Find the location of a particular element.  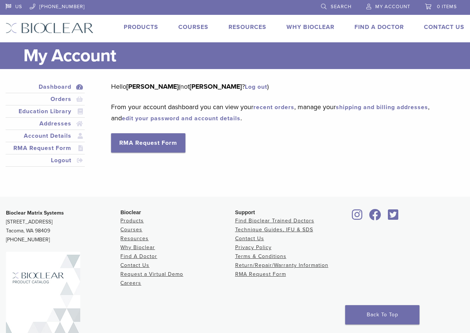

a: Technique Guides, IFU & SDS is located at coordinates (274, 230).